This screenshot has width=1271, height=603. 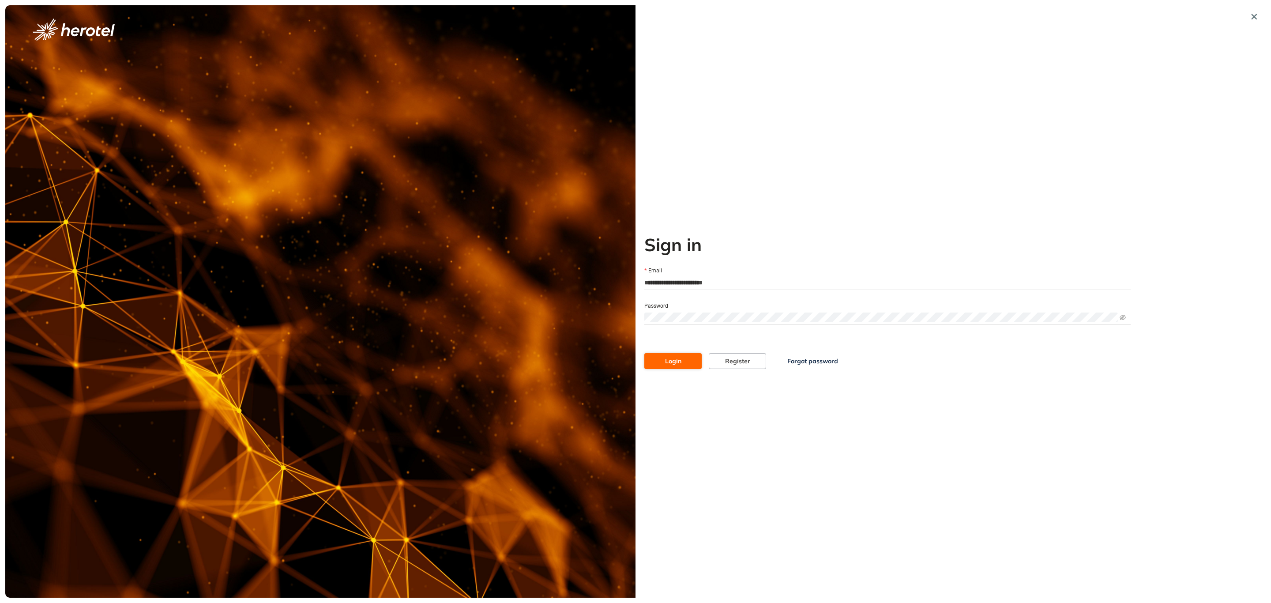 I want to click on label: Email, so click(x=653, y=270).